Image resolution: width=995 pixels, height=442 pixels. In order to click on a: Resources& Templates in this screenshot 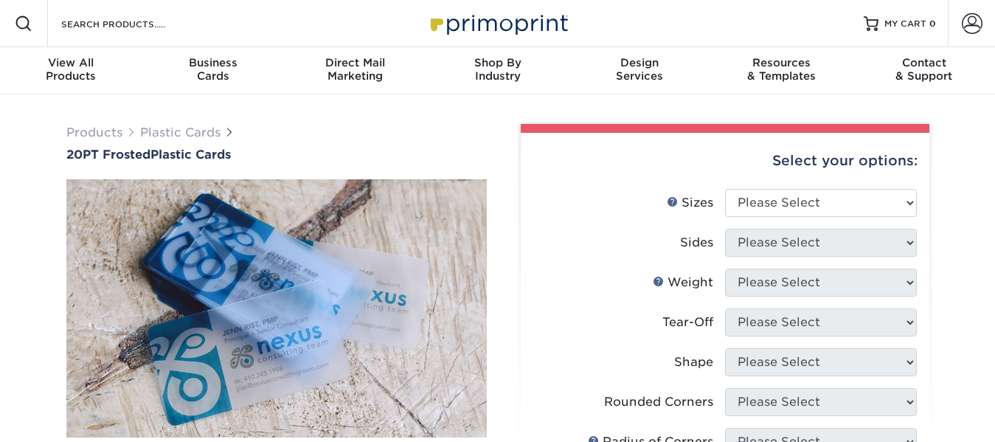, I will do `click(782, 71)`.